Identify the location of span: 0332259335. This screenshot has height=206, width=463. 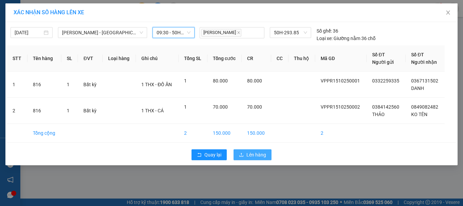
(386, 81).